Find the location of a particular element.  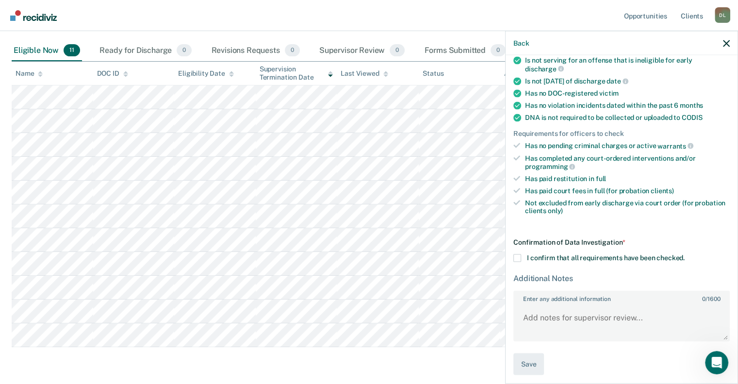

div: Assigned to is located at coordinates (527, 73).